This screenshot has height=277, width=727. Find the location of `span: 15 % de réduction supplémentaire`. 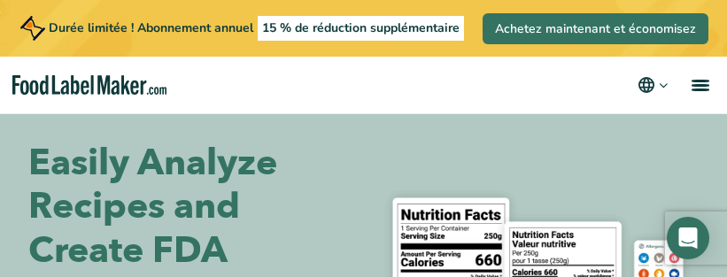

span: 15 % de réduction supplémentaire is located at coordinates (360, 28).